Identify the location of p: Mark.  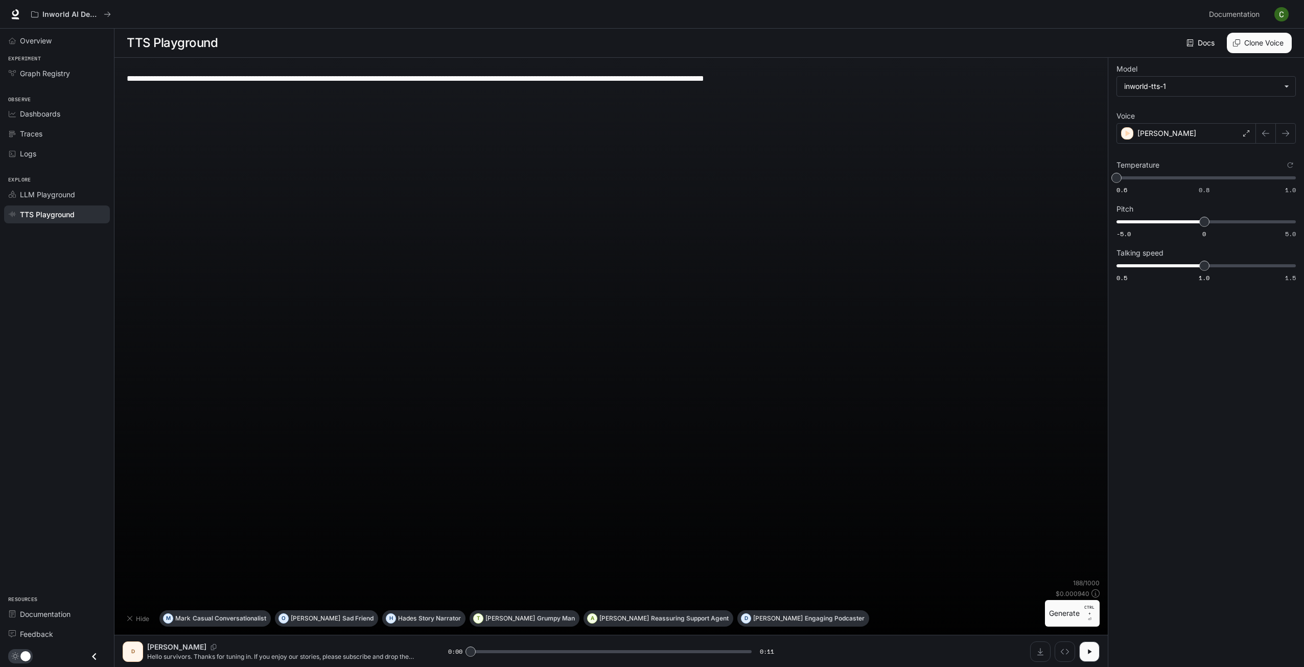
(183, 618).